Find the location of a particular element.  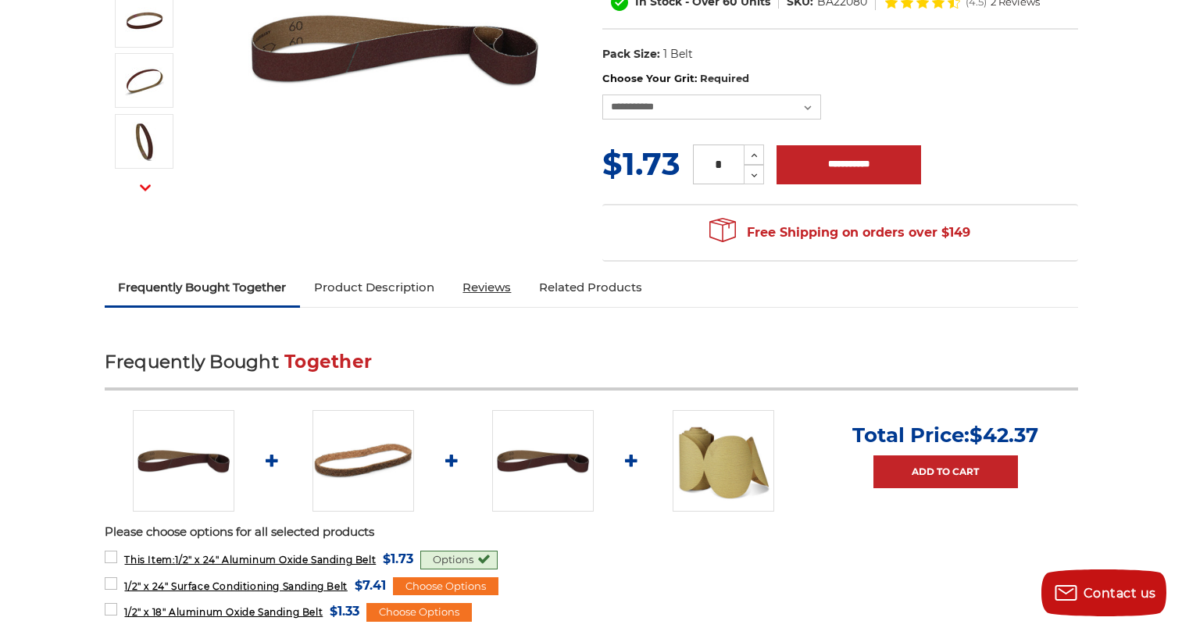

p: Total Price: is located at coordinates (945, 435).